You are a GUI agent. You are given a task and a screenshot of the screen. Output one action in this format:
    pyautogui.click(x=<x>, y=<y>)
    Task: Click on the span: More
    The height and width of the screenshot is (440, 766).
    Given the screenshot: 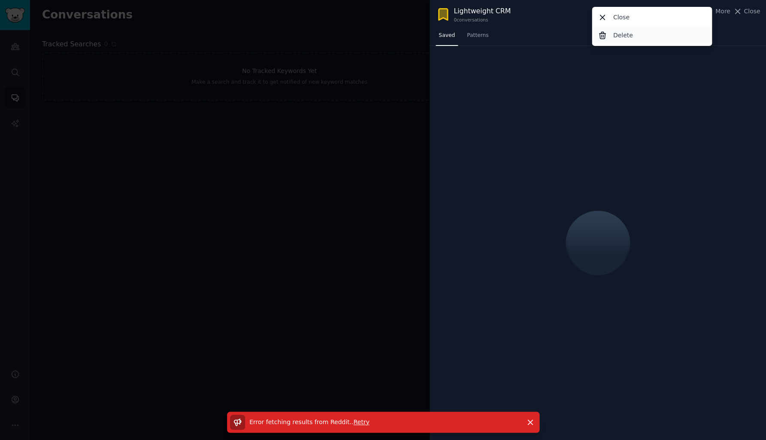 What is the action you would take?
    pyautogui.click(x=723, y=11)
    